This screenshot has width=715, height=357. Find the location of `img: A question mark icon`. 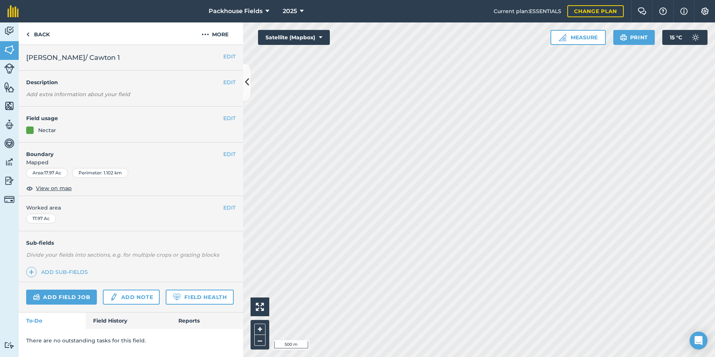

img: A question mark icon is located at coordinates (663, 11).